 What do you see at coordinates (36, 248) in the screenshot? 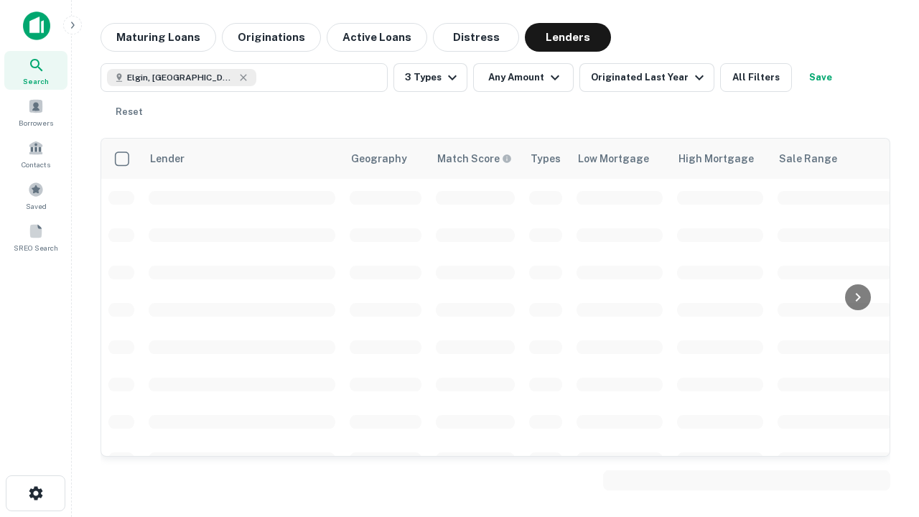
I see `span: SREO Search` at bounding box center [36, 248].